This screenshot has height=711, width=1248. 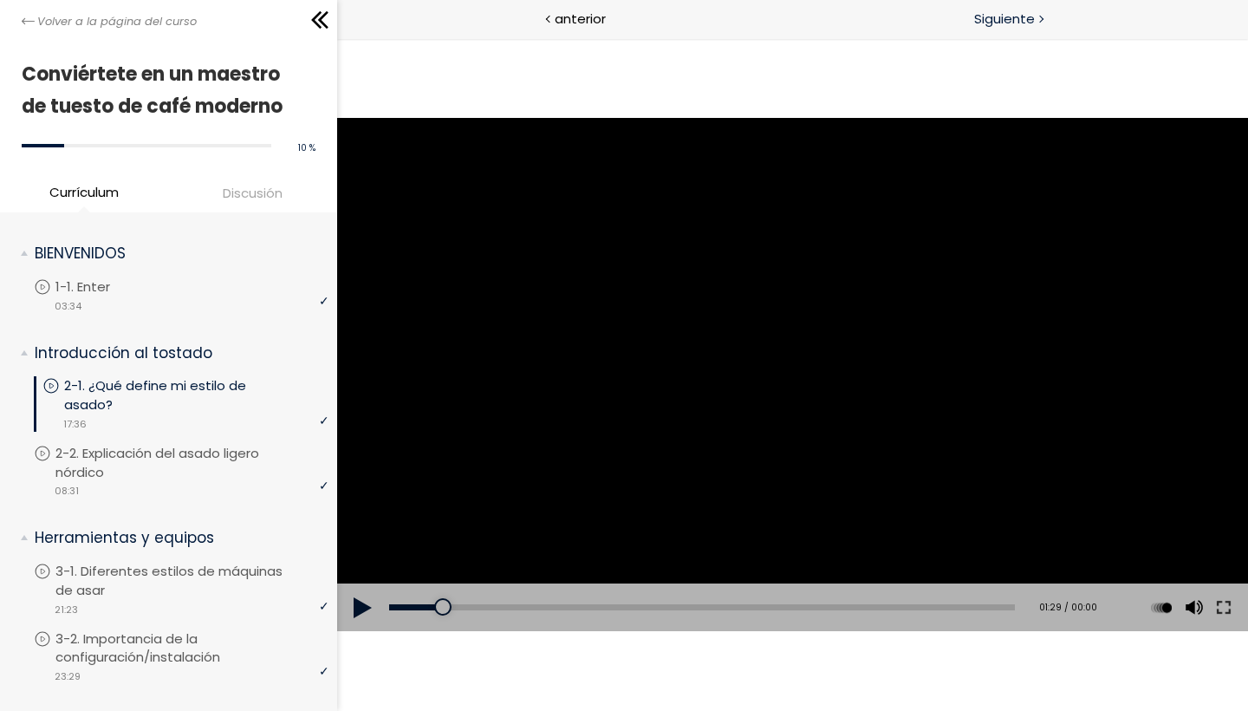 I want to click on h1: Conviértete en un maestro de tuesto de café moderno, so click(x=164, y=90).